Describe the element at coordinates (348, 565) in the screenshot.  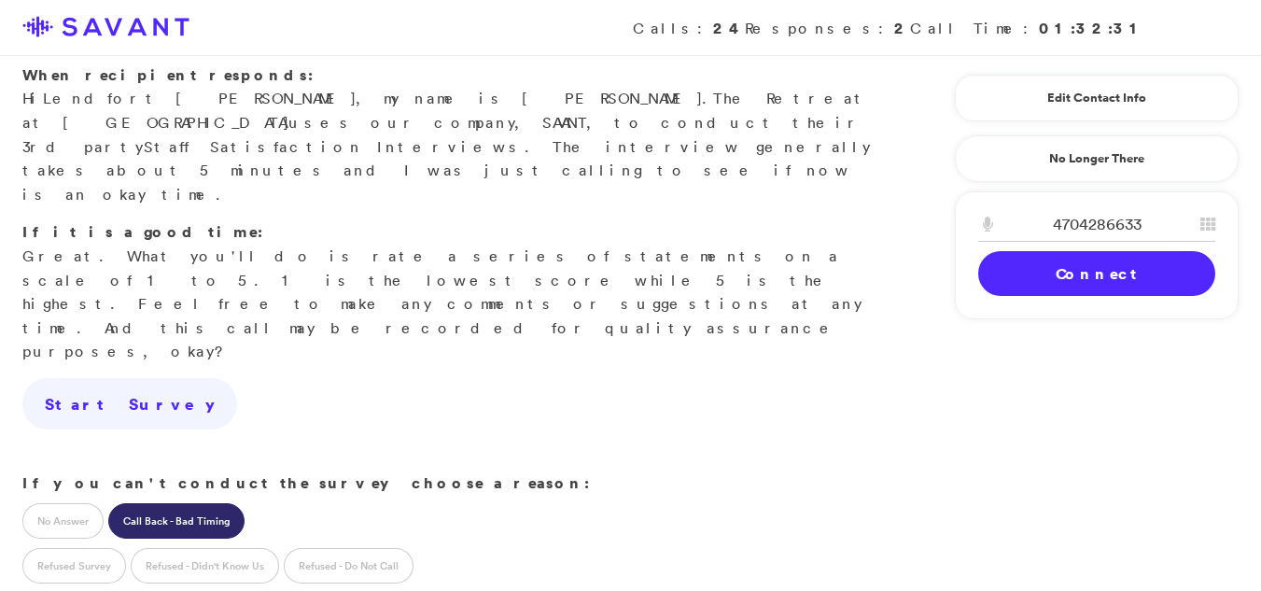
I see `label: Refused - Do Not Call` at that location.